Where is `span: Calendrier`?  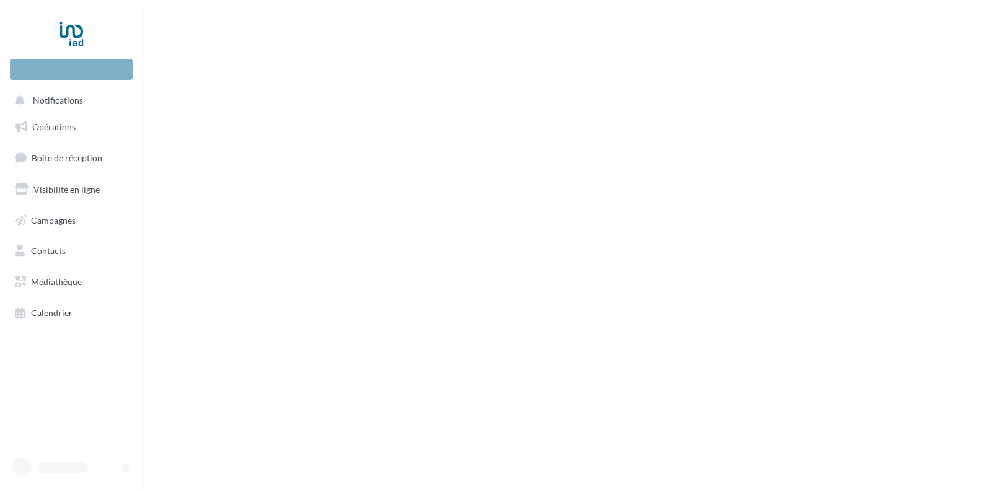 span: Calendrier is located at coordinates (51, 312).